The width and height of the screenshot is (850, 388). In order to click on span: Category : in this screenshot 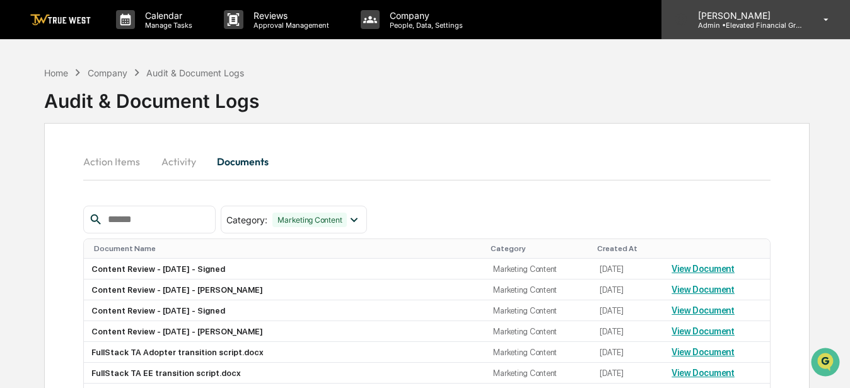, I will do `click(247, 219)`.